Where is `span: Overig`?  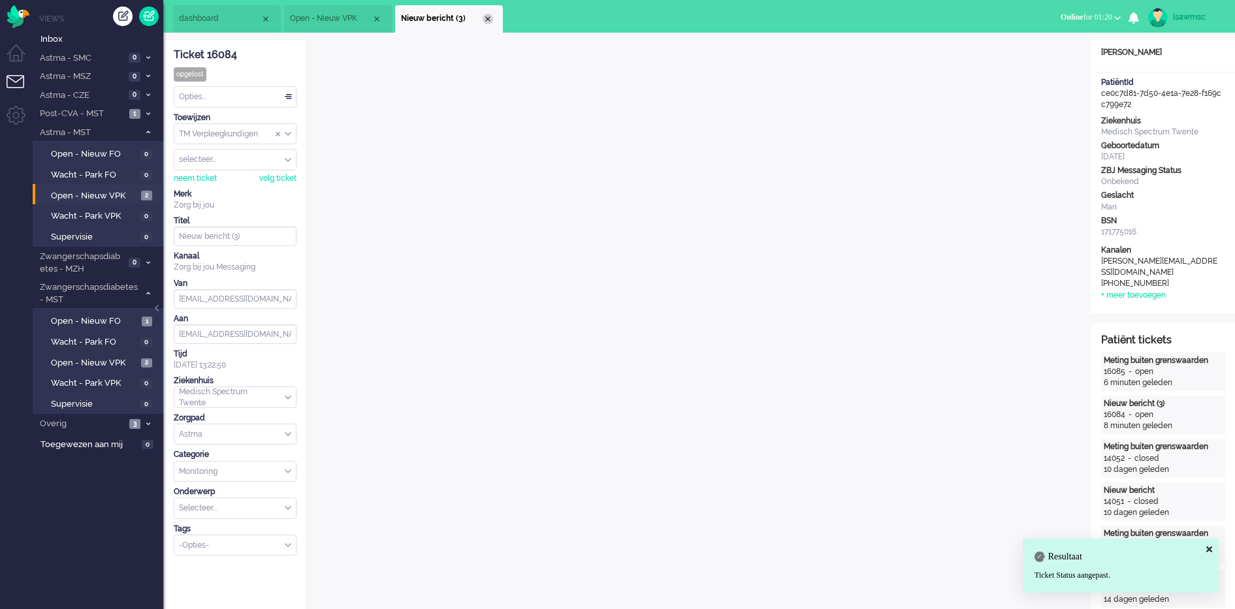
span: Overig is located at coordinates (82, 424).